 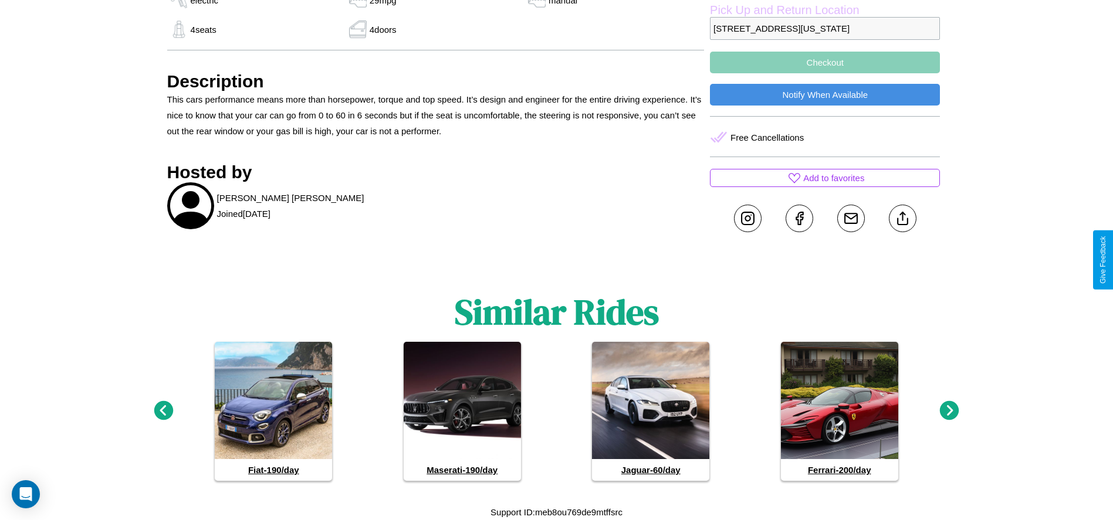 What do you see at coordinates (204, 29) in the screenshot?
I see `p: 4 seats` at bounding box center [204, 29].